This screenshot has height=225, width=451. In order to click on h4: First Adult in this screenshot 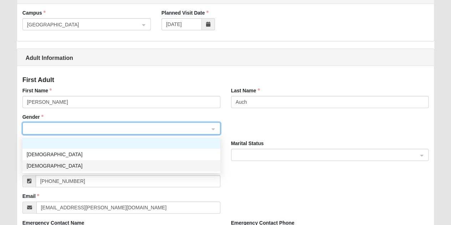, I will do `click(226, 80)`.